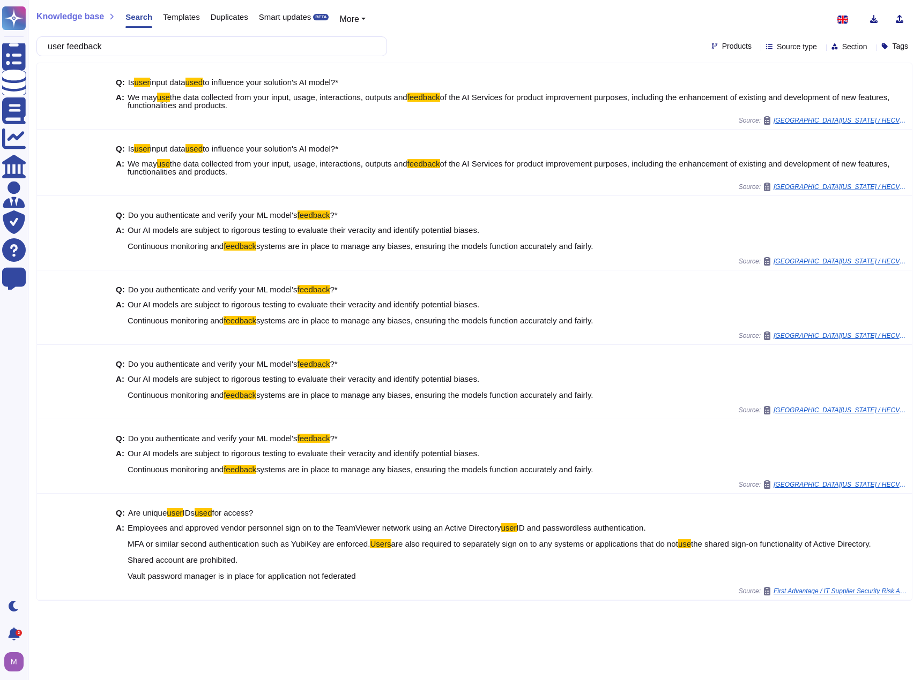 This screenshot has width=921, height=680. I want to click on span: First Advantage / IT Supplier Security Risk Assessment Combined Questionnaire v7.0 AI, so click(840, 592).